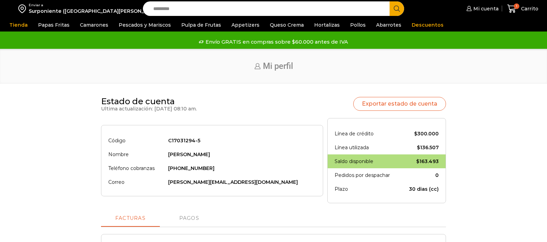 This screenshot has width=547, height=242. What do you see at coordinates (428, 25) in the screenshot?
I see `a: Descuentos` at bounding box center [428, 25].